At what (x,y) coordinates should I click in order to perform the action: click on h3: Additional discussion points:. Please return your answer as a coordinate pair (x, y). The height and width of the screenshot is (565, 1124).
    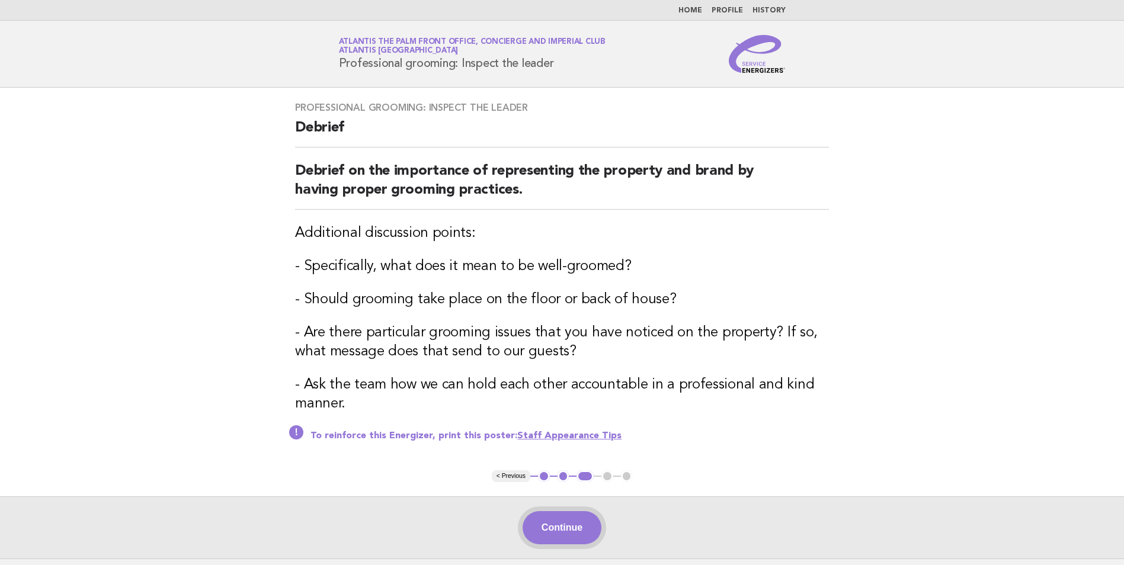
    Looking at the image, I should click on (562, 234).